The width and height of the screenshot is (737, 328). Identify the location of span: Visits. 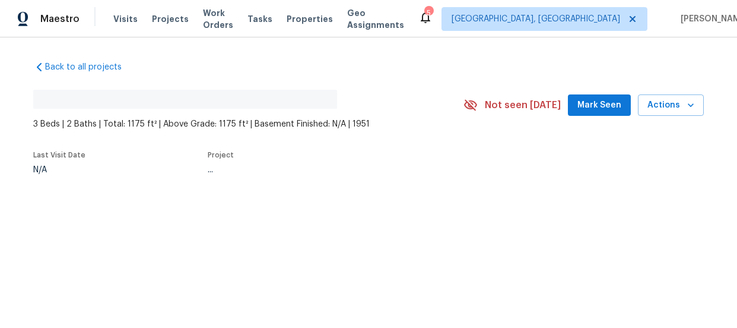
(125, 19).